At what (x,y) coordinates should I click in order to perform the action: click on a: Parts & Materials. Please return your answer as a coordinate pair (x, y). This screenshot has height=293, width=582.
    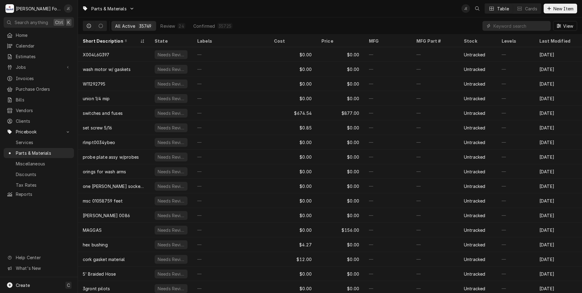
    Looking at the image, I should click on (39, 153).